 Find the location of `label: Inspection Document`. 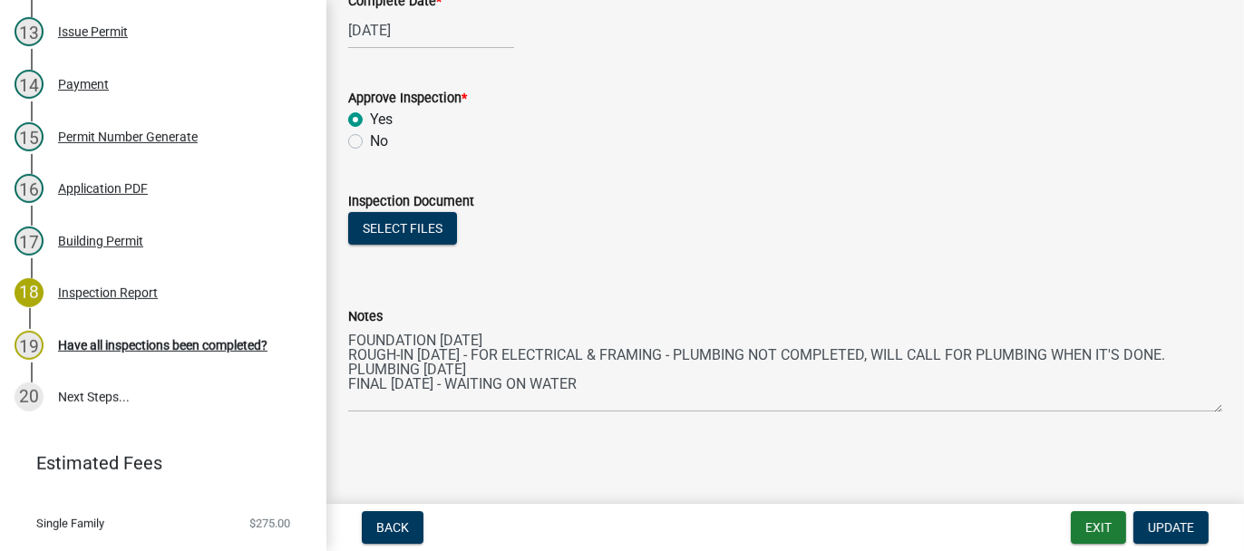

label: Inspection Document is located at coordinates (411, 202).